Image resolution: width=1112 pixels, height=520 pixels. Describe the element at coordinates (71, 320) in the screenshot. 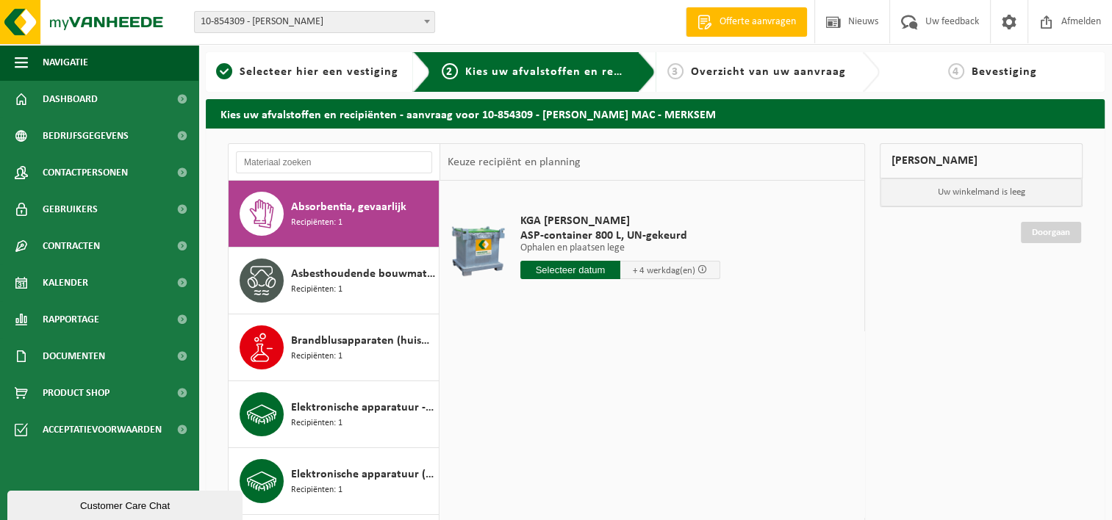

I see `span: Rapportage` at that location.